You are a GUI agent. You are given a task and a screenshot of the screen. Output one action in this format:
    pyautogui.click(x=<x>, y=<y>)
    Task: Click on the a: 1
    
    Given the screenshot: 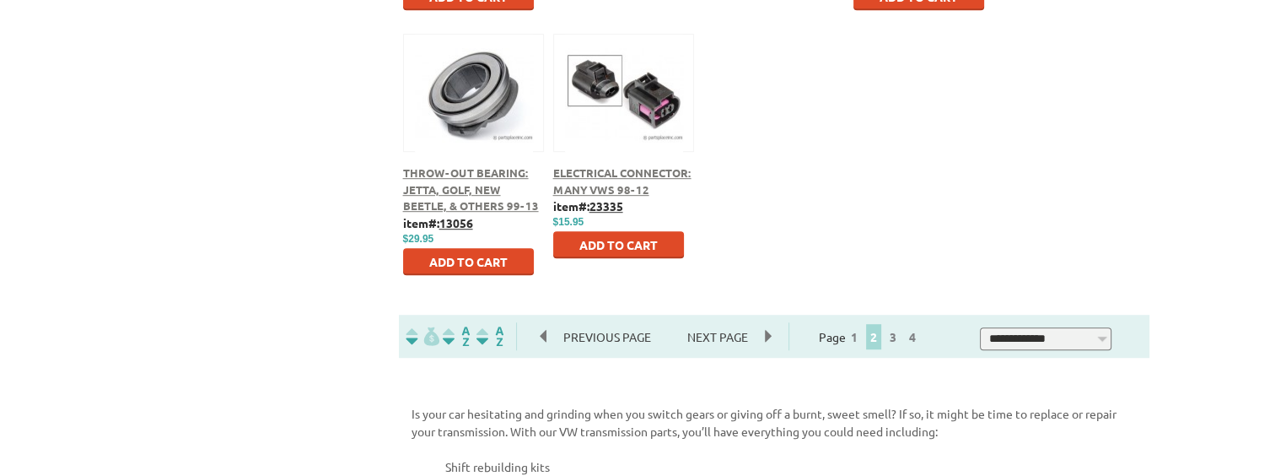 What is the action you would take?
    pyautogui.click(x=855, y=337)
    